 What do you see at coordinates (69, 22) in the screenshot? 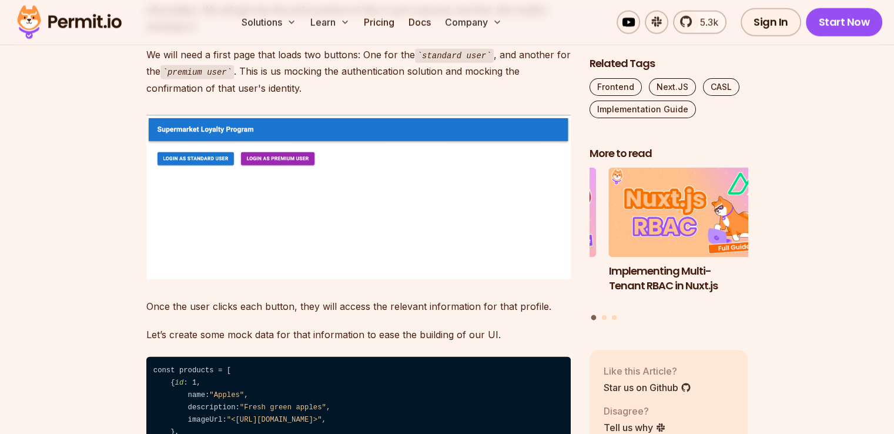
I see `img: Permit logo` at bounding box center [69, 22].